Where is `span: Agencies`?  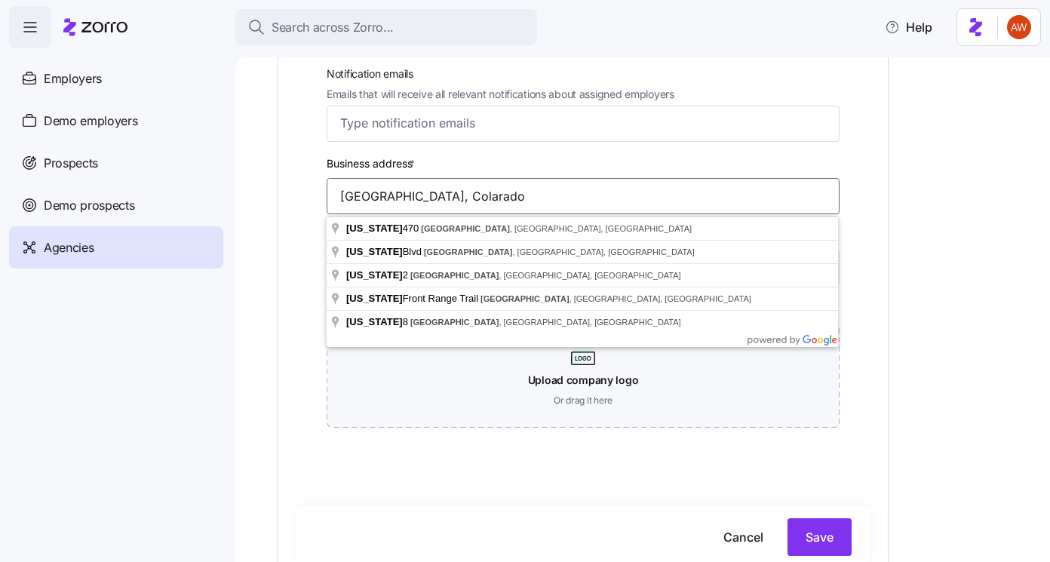
span: Agencies is located at coordinates (69, 247).